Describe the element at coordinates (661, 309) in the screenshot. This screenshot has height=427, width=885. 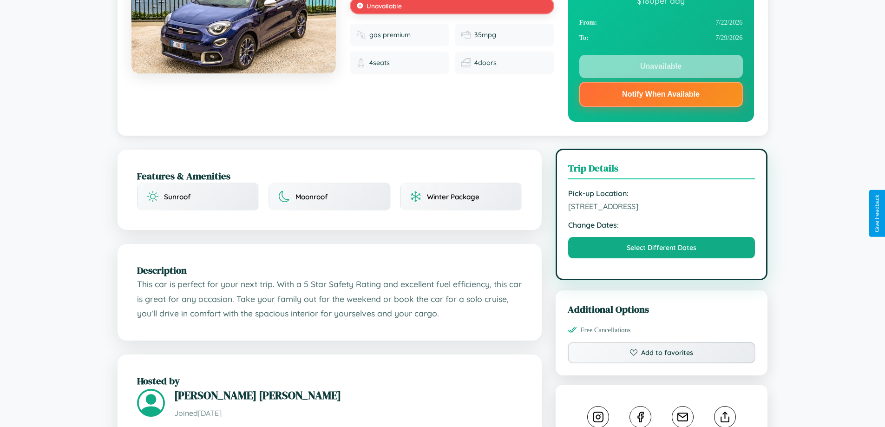
I see `h3: Additional Options` at that location.